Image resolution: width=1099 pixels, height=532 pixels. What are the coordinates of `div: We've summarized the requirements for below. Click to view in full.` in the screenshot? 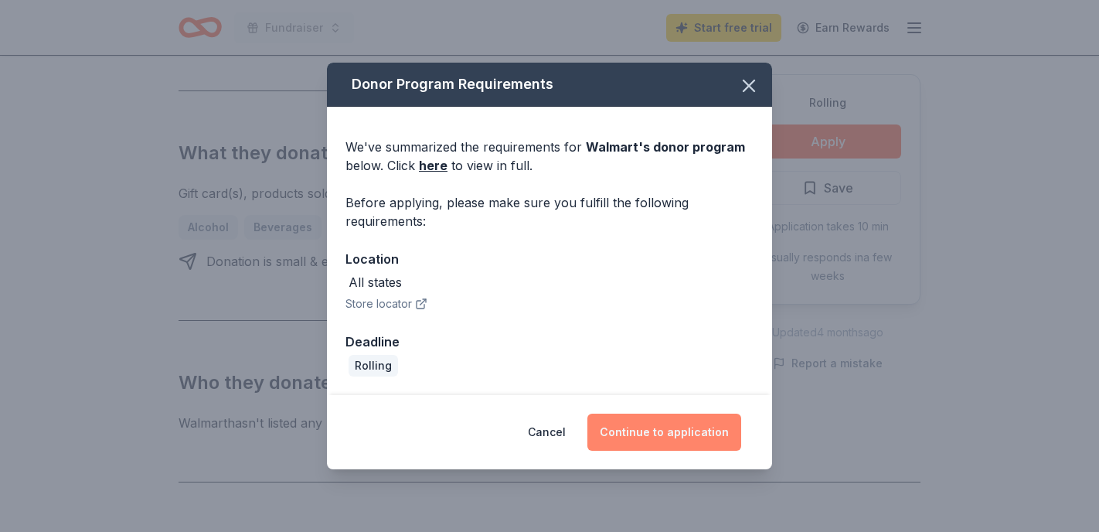 It's located at (549, 156).